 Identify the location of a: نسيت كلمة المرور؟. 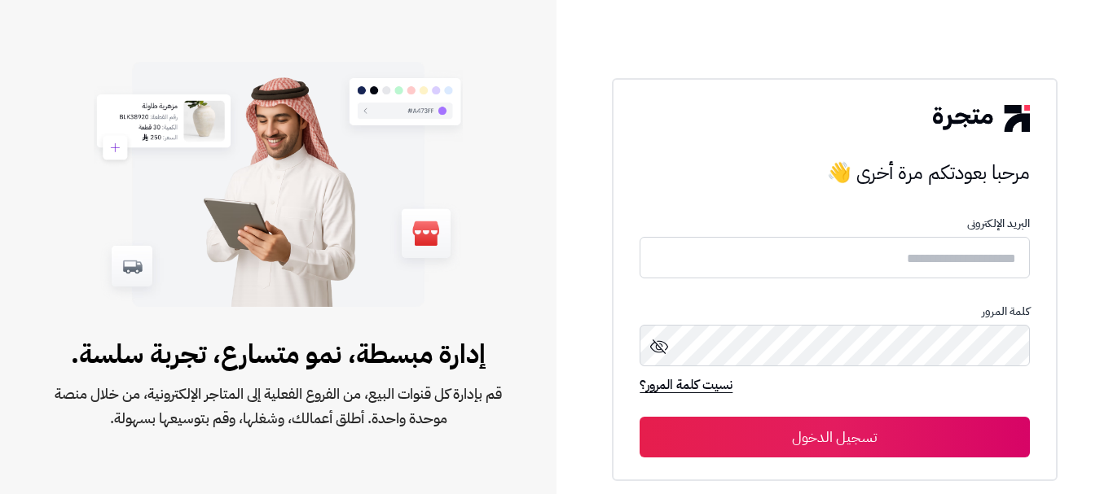
(686, 387).